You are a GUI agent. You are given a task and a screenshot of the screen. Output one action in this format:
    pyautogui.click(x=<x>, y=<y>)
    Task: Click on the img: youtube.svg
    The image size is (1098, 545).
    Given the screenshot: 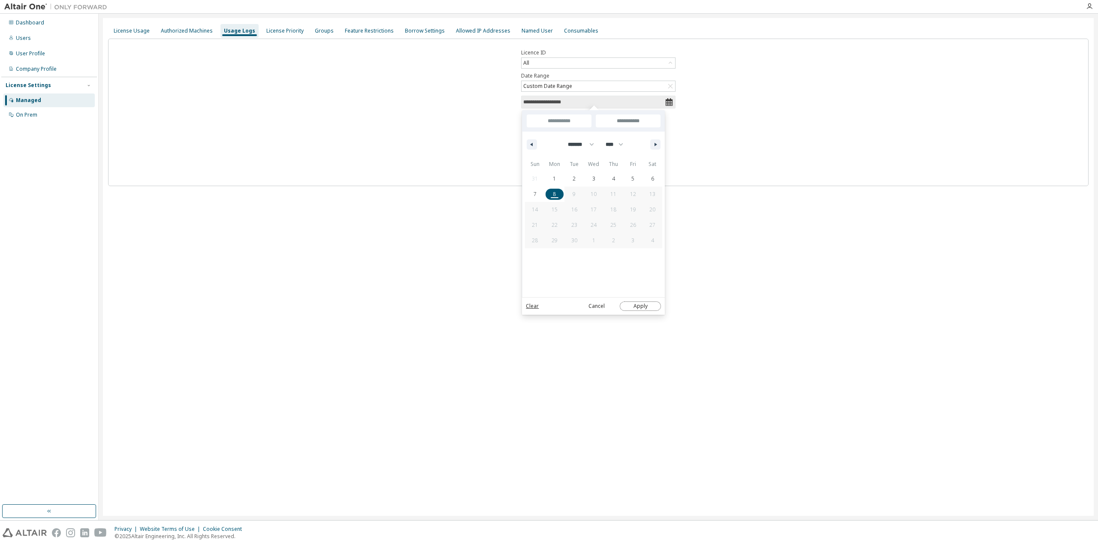 What is the action you would take?
    pyautogui.click(x=100, y=533)
    